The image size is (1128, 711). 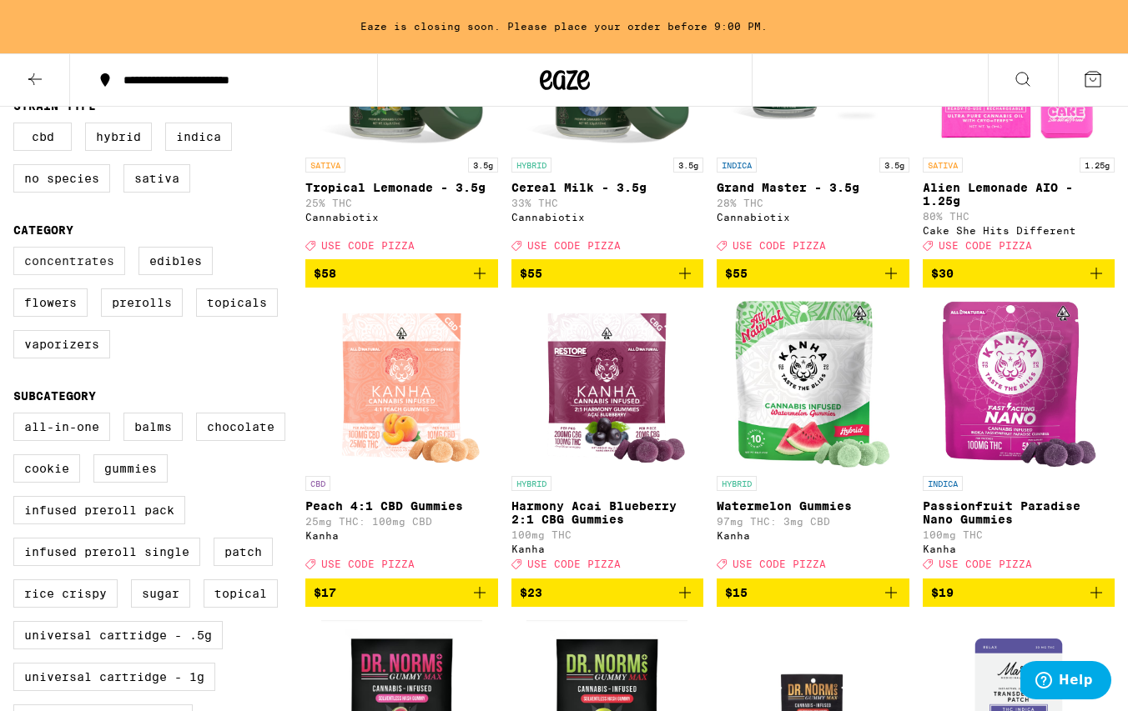 What do you see at coordinates (237, 303) in the screenshot?
I see `label: Topicals` at bounding box center [237, 303].